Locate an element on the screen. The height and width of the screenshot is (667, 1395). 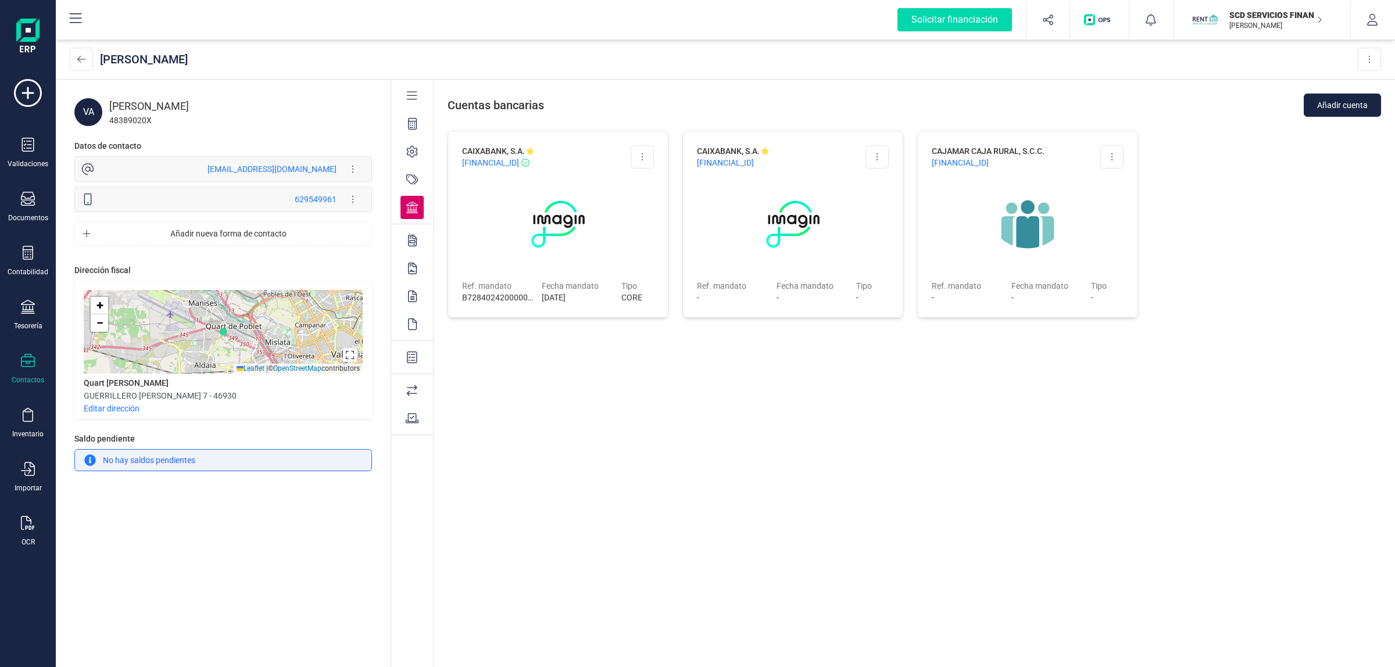
span: Añadir cuenta is located at coordinates (1343, 105).